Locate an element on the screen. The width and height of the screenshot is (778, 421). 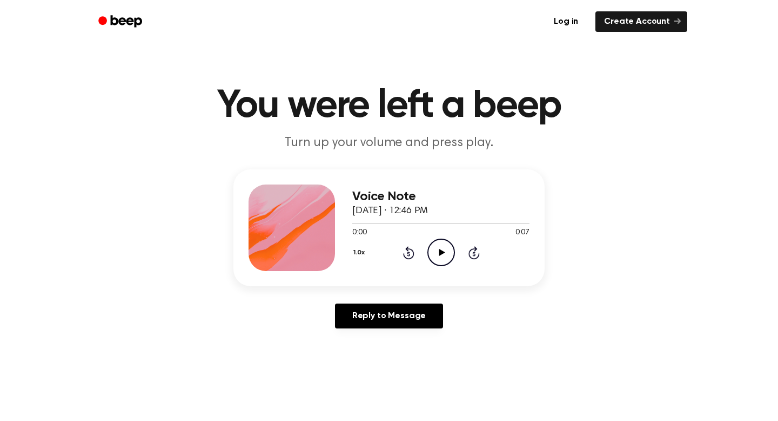
a: Log in is located at coordinates (566, 22).